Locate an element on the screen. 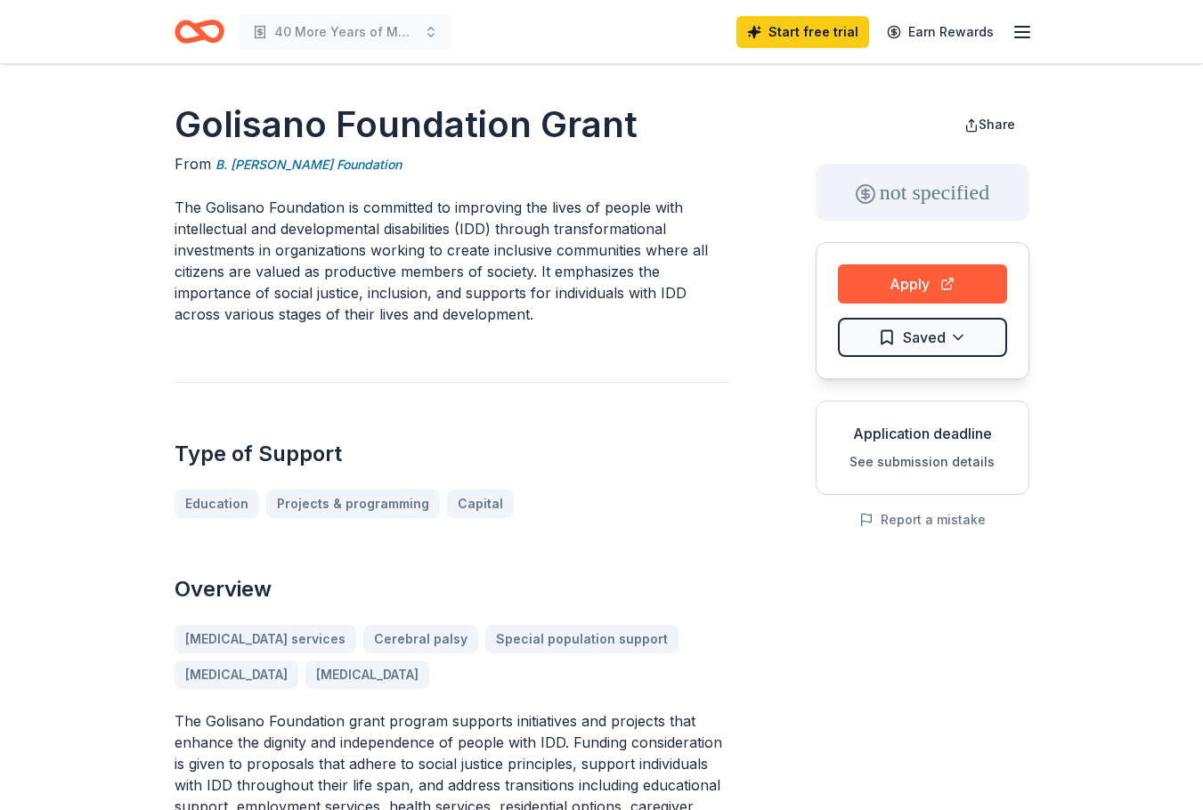  a: Capital is located at coordinates (480, 504).